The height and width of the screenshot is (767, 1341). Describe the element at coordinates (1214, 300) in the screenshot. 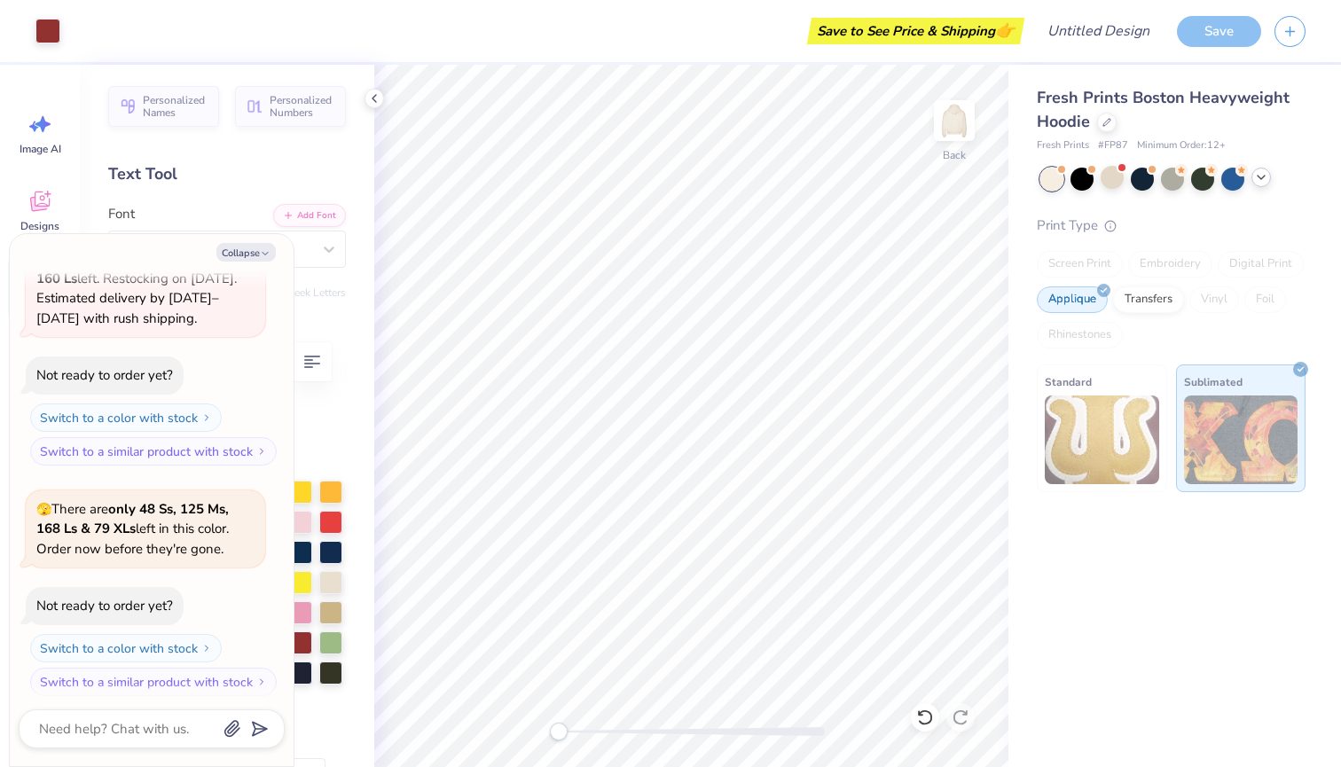

I see `div: Vinyl` at that location.